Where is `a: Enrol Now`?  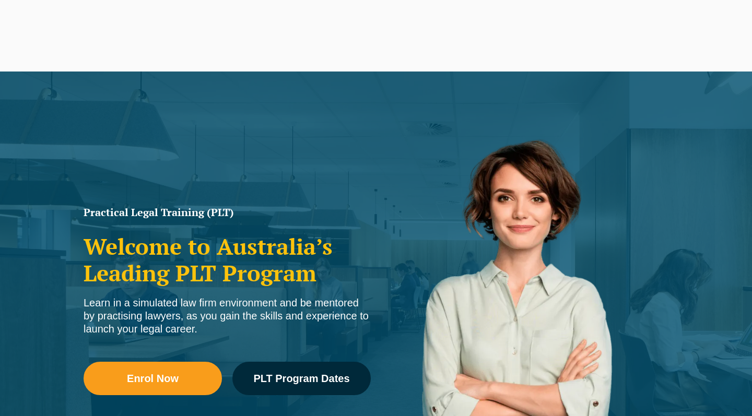 a: Enrol Now is located at coordinates (152, 379).